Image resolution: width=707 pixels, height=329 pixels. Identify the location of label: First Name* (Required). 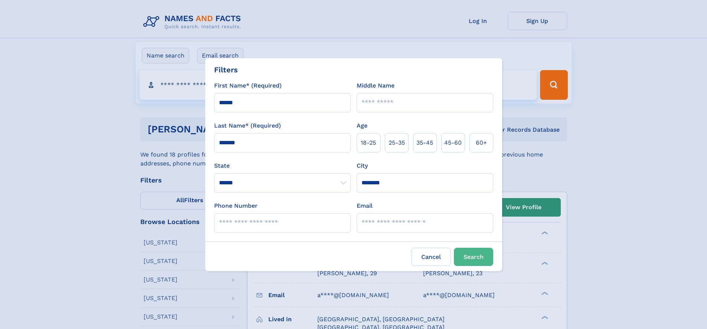
(248, 86).